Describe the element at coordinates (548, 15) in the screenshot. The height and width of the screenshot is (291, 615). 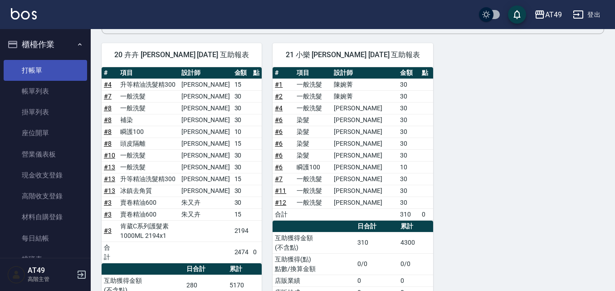
I see `button: AT49` at that location.